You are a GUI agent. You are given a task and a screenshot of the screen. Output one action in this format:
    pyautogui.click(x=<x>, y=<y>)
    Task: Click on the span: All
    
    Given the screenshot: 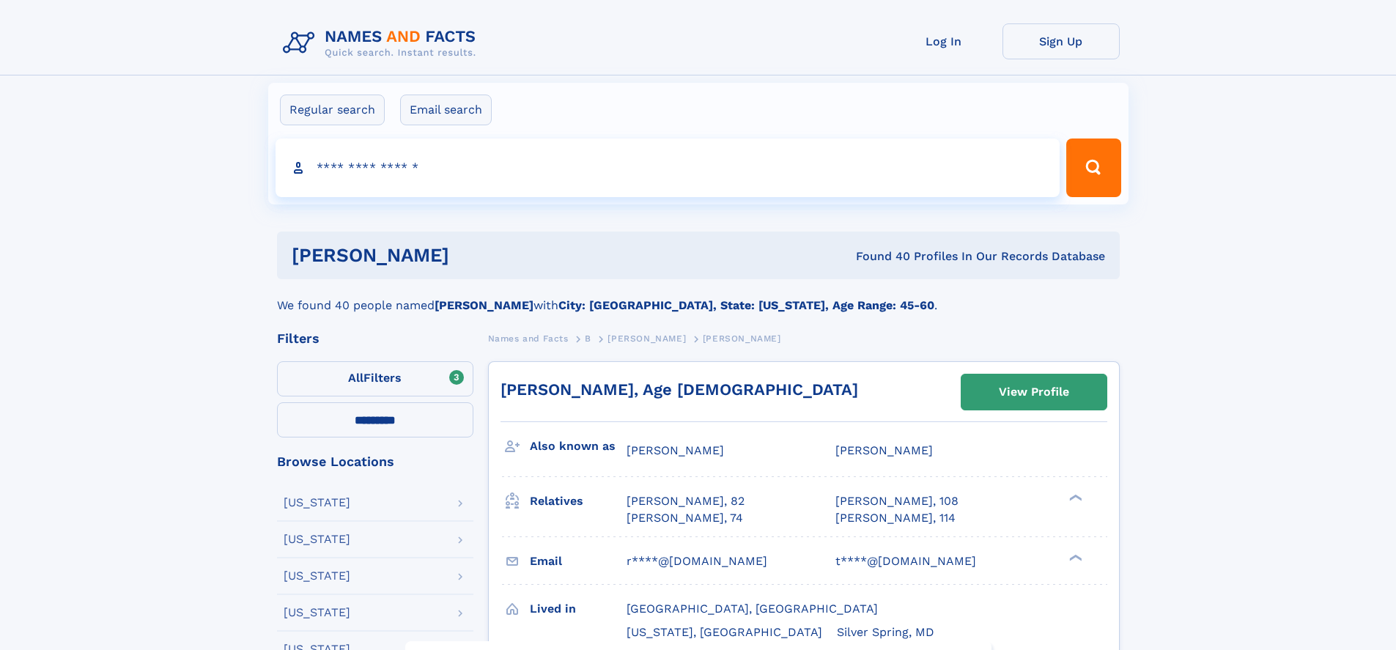 What is the action you would take?
    pyautogui.click(x=355, y=377)
    